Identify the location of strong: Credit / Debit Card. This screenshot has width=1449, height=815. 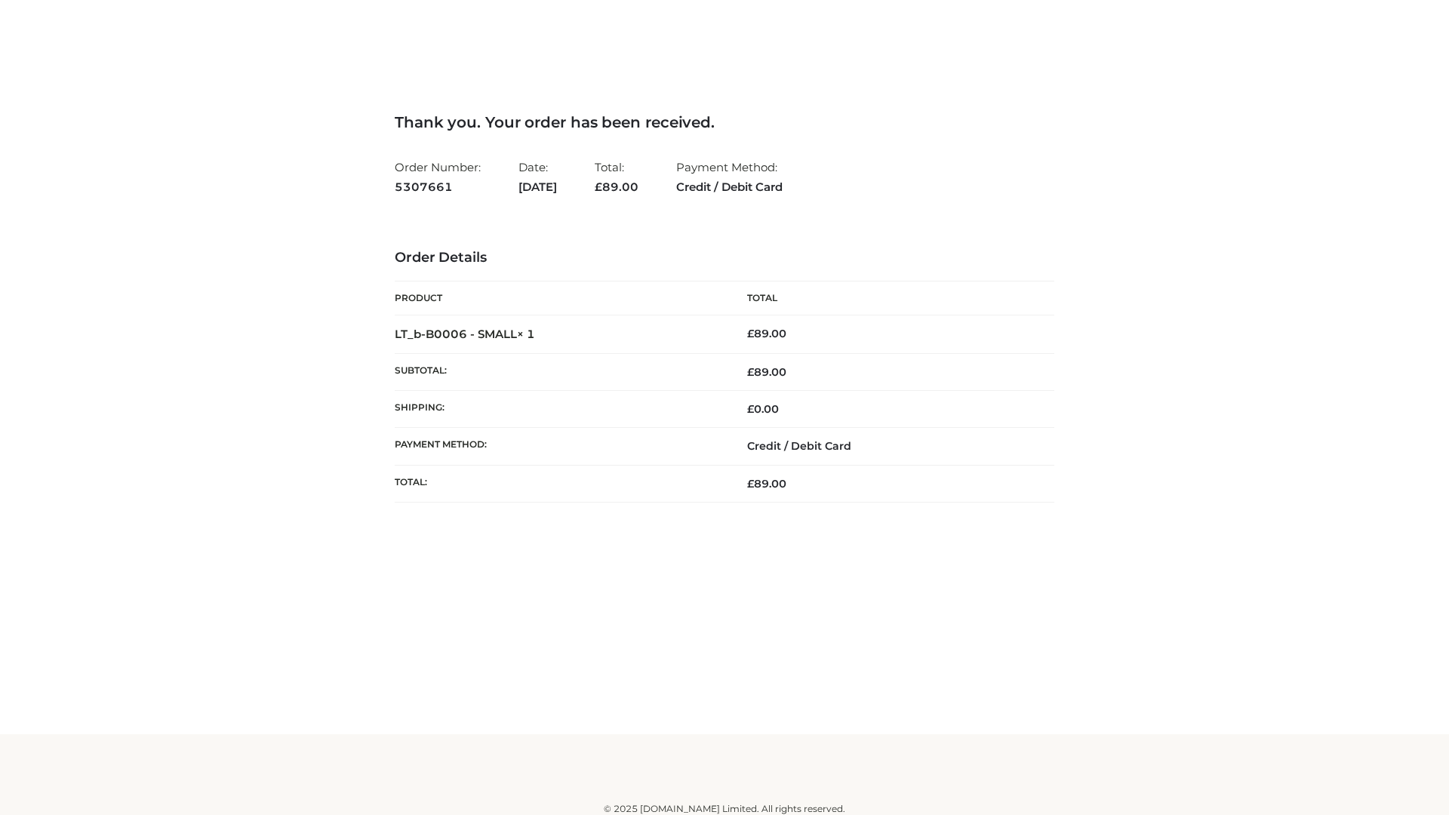
(729, 187).